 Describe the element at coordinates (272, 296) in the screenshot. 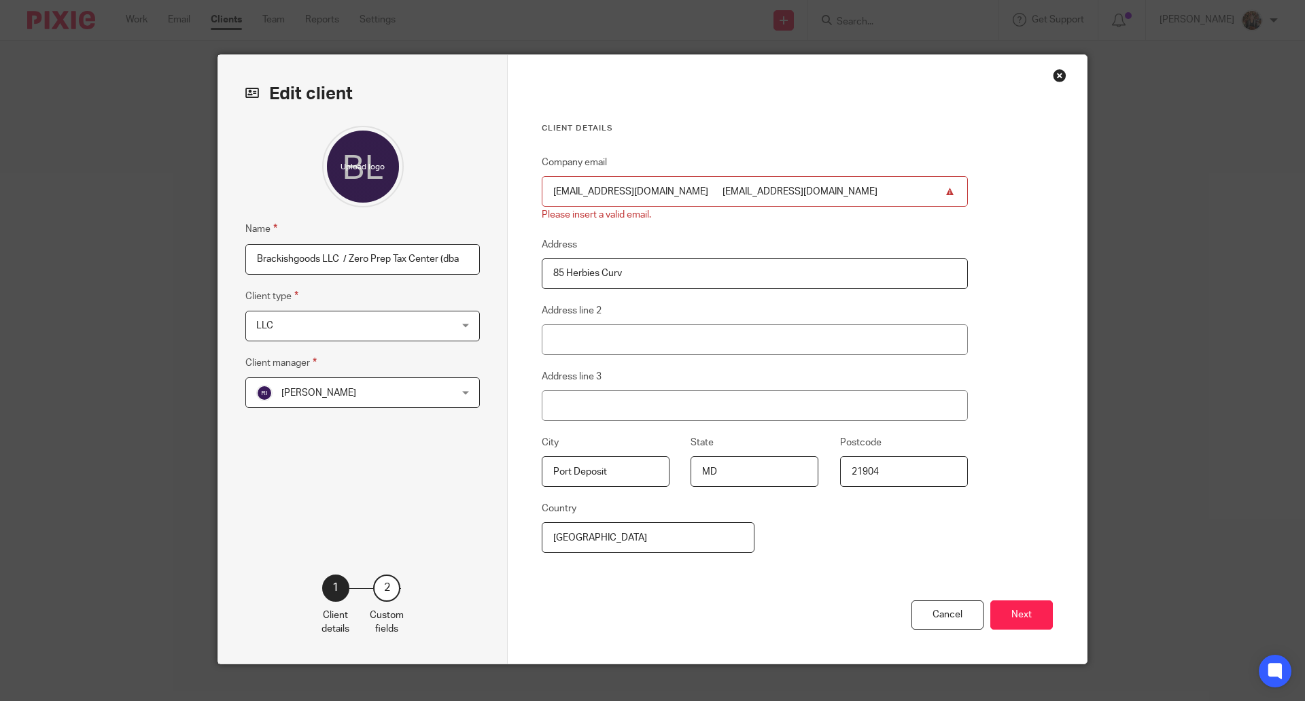

I see `label: Client type` at that location.